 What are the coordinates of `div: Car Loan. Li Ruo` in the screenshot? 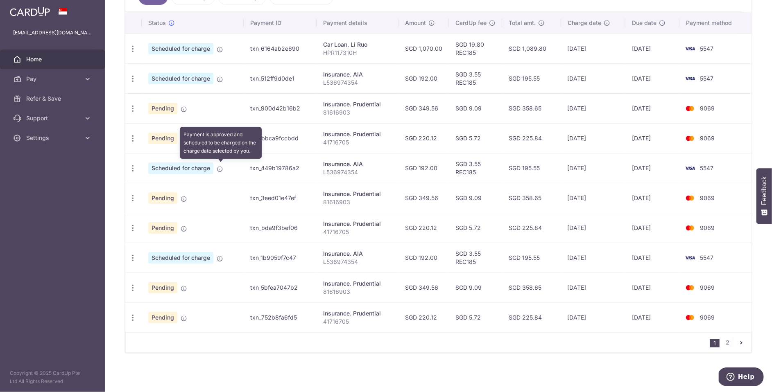 It's located at (357, 45).